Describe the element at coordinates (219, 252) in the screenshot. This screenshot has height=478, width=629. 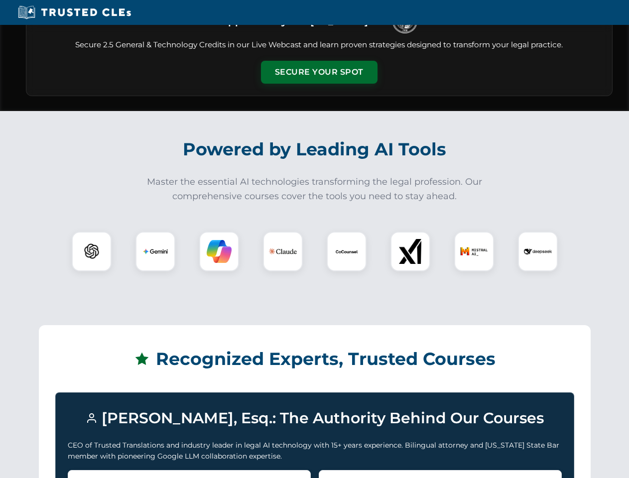
I see `div: Copilot` at that location.